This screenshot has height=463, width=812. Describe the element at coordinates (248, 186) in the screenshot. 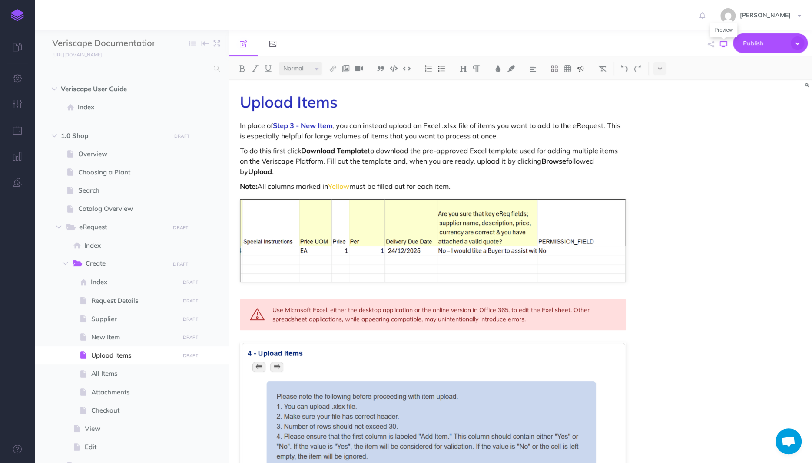

I see `strong: Note:` at that location.